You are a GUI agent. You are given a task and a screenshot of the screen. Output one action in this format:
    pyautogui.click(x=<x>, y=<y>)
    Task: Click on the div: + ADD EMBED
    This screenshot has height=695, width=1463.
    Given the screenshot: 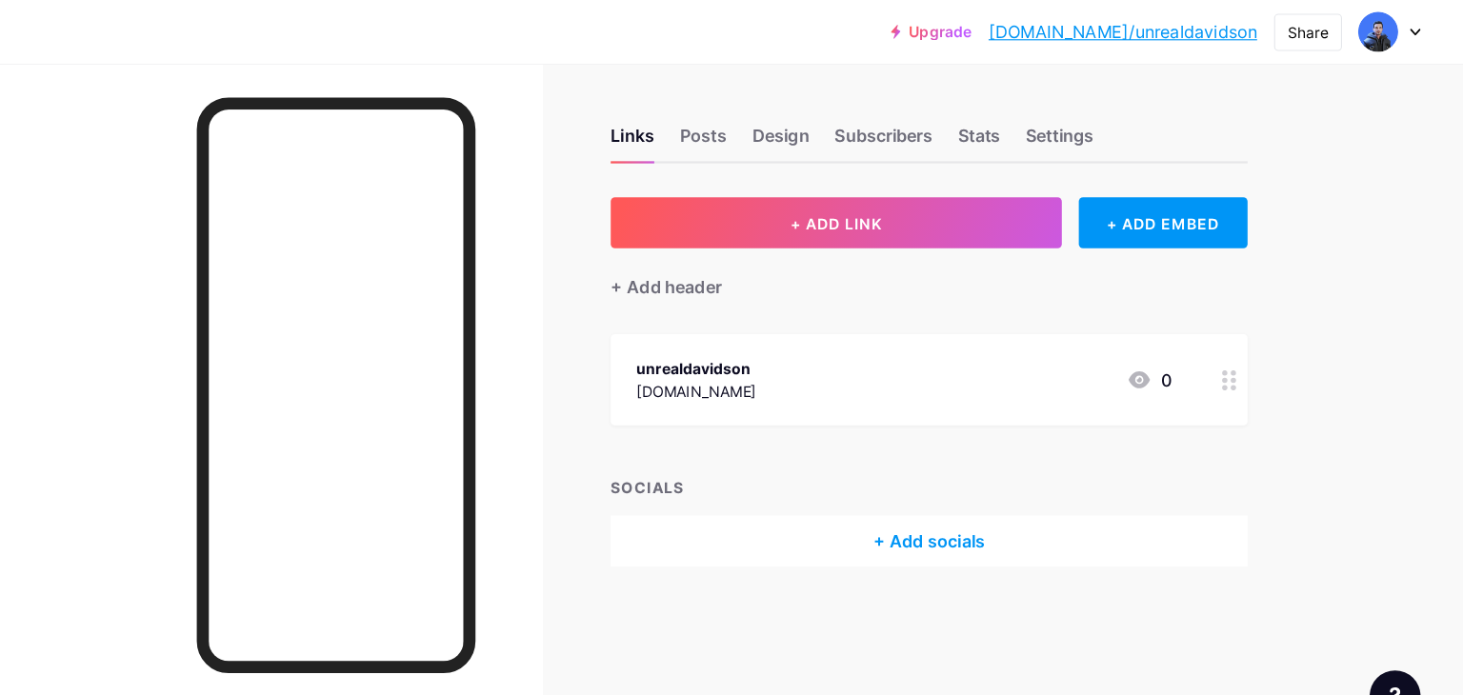 What is the action you would take?
    pyautogui.click(x=1170, y=200)
    